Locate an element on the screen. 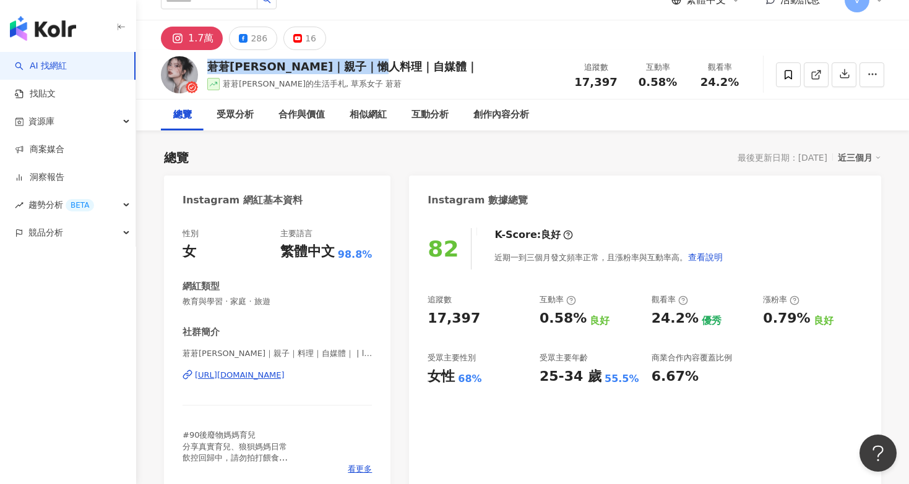  img: logo is located at coordinates (43, 28).